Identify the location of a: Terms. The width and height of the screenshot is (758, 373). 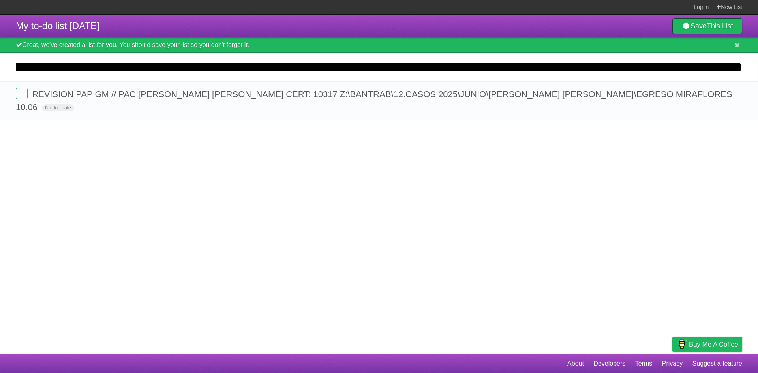
(644, 364).